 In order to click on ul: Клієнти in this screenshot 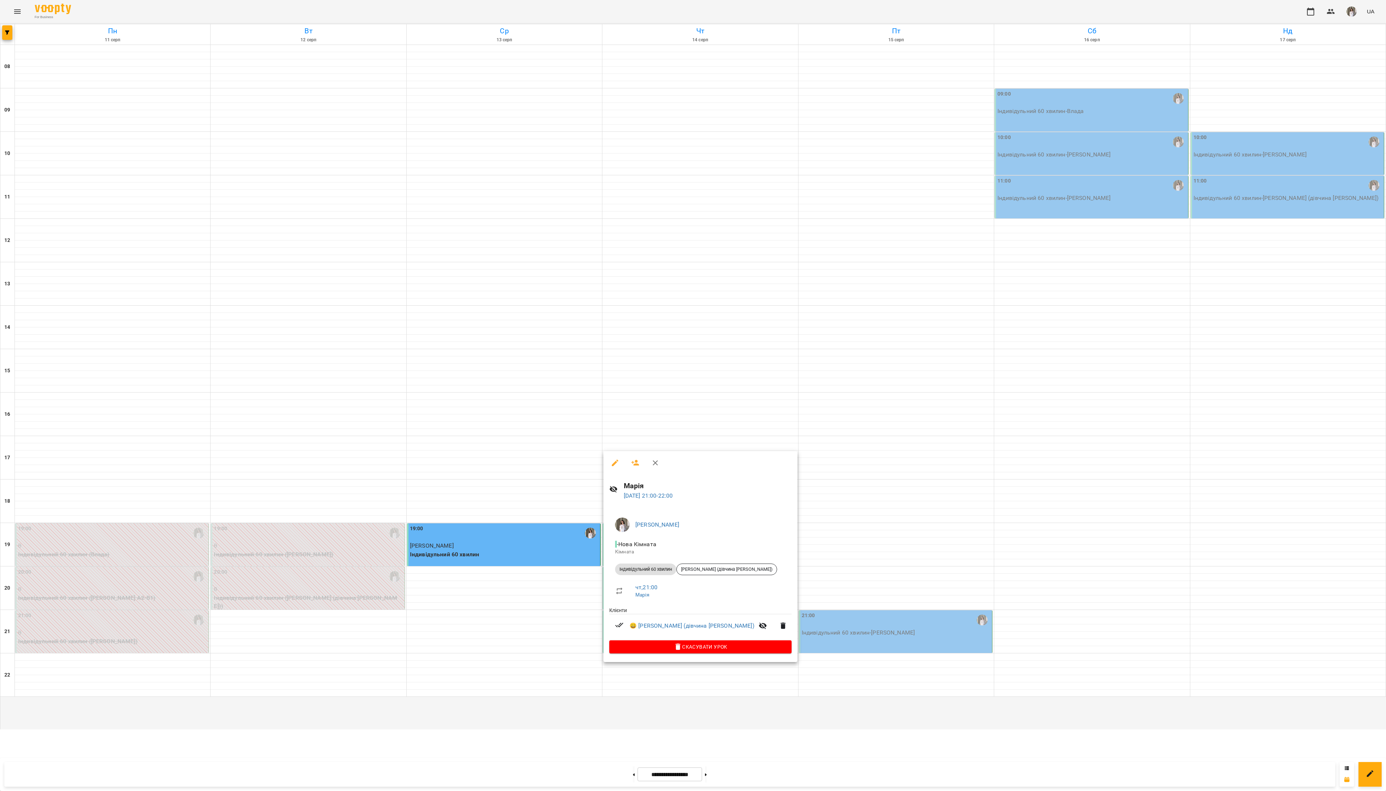, I will do `click(700, 624)`.